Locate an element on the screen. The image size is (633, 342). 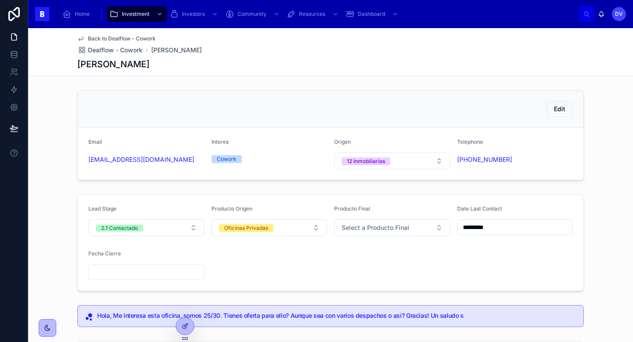
div: Cowork is located at coordinates (227, 159).